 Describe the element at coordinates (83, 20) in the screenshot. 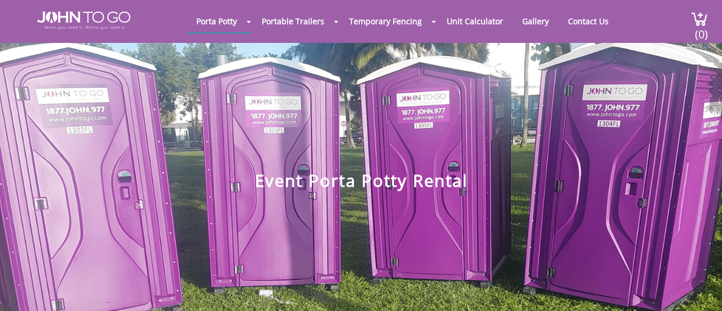

I see `img: JOHN to go` at that location.